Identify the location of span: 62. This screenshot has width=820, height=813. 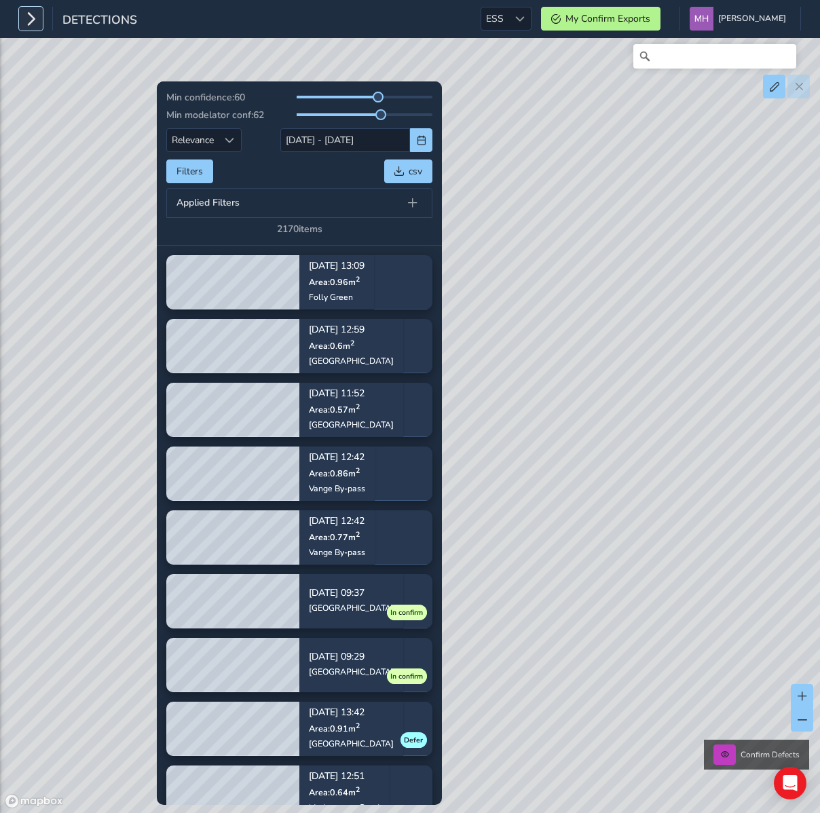
(258, 115).